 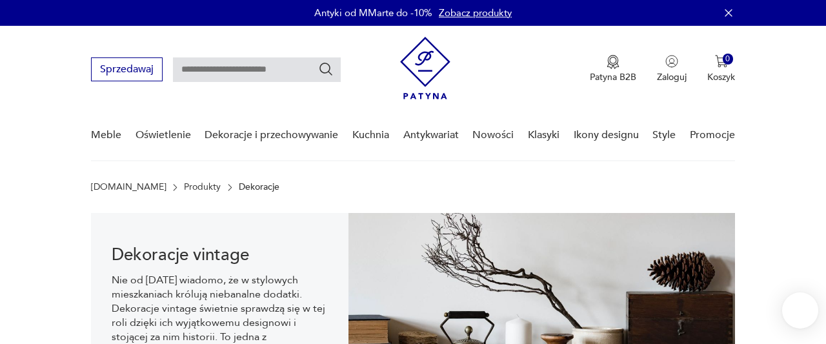 I want to click on a: Kuchnia, so click(x=370, y=135).